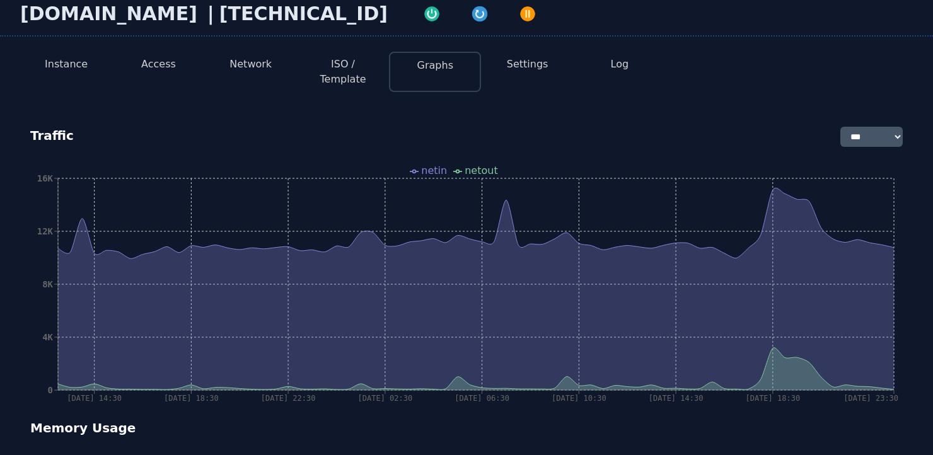 The height and width of the screenshot is (455, 933). What do you see at coordinates (432, 13) in the screenshot?
I see `button: Power On` at bounding box center [432, 13].